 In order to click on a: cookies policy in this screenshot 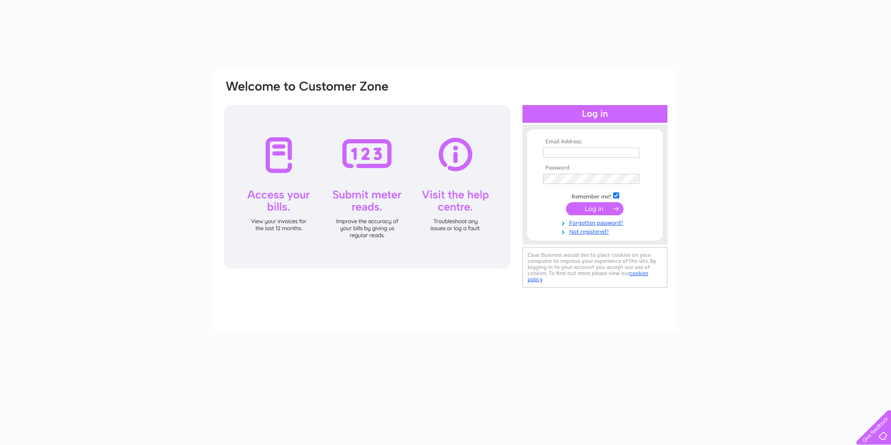, I will do `click(588, 276)`.